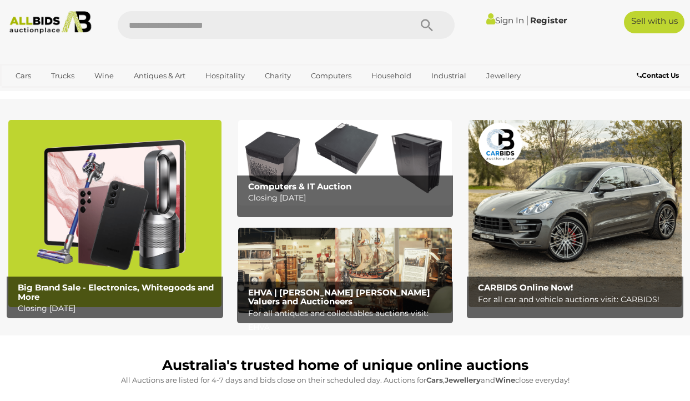 This screenshot has height=401, width=690. Describe the element at coordinates (654, 22) in the screenshot. I see `a: Sell with us` at that location.